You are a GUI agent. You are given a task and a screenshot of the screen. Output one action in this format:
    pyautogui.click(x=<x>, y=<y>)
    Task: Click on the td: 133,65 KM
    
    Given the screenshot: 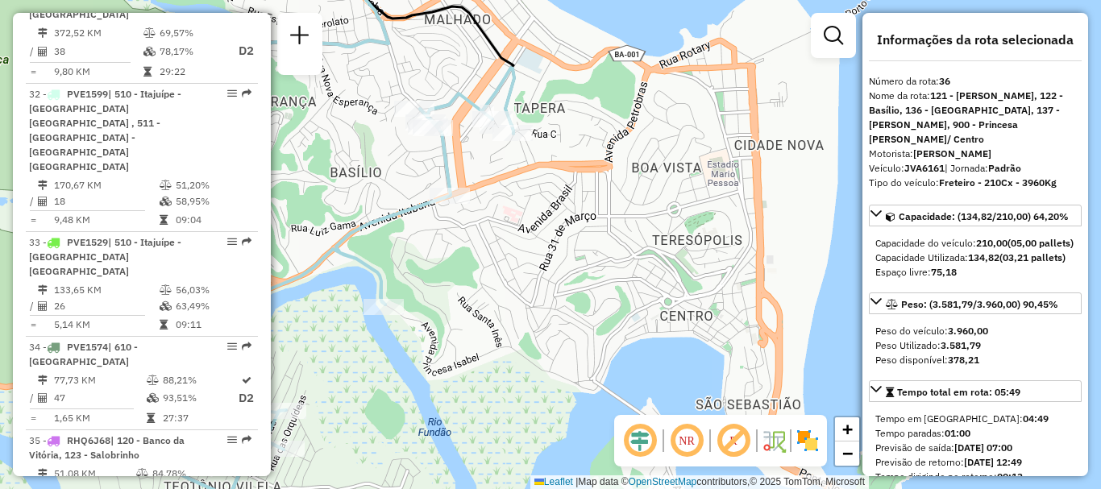 What is the action you would take?
    pyautogui.click(x=106, y=290)
    